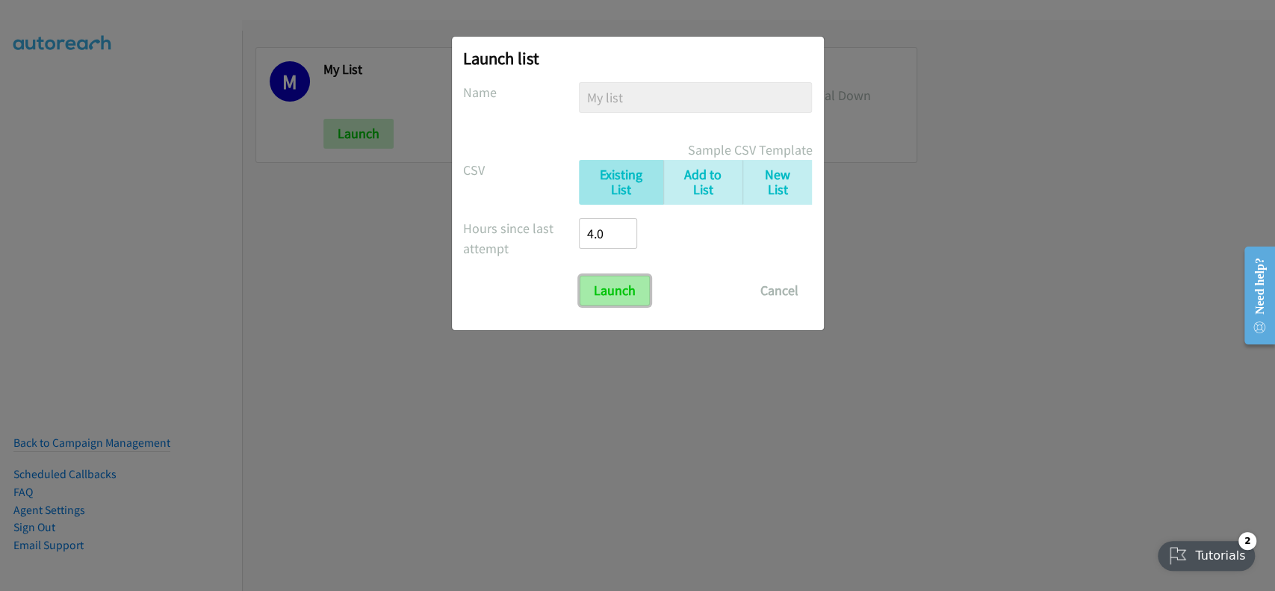  What do you see at coordinates (58, 30) in the screenshot?
I see `button: Checklist, Tutorials, 2 incomplete tasks` at bounding box center [58, 30].